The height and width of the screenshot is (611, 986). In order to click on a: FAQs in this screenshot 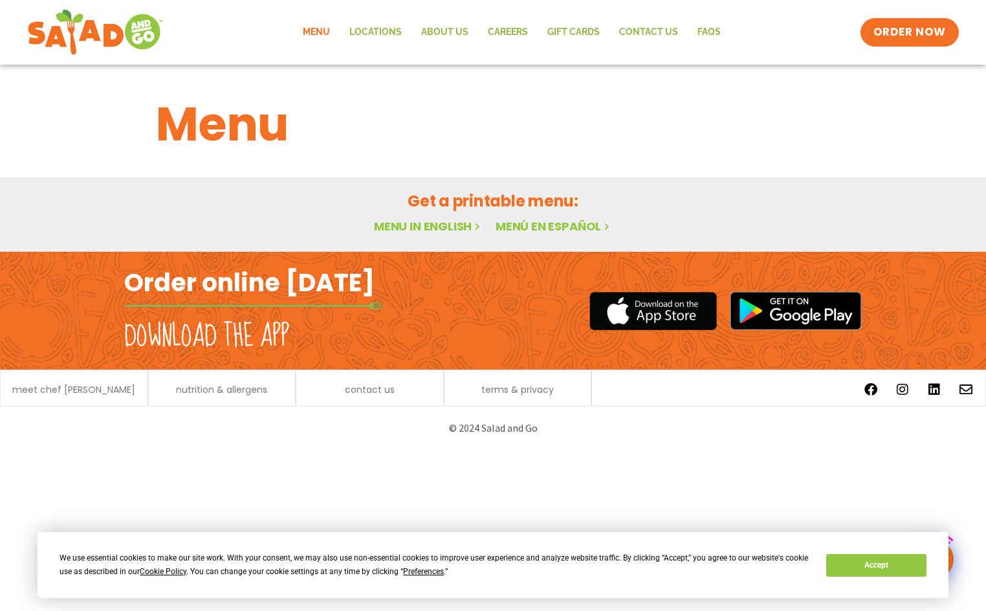, I will do `click(709, 32)`.